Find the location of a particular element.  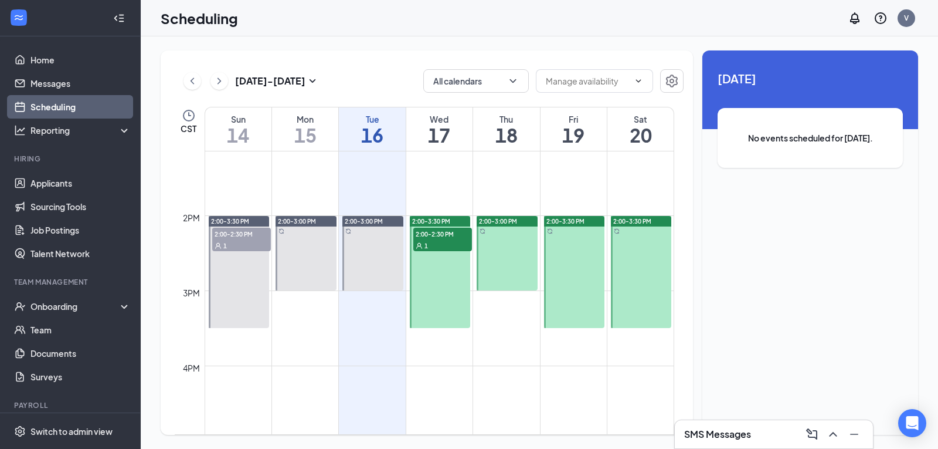

div: 3pm is located at coordinates (191, 293).